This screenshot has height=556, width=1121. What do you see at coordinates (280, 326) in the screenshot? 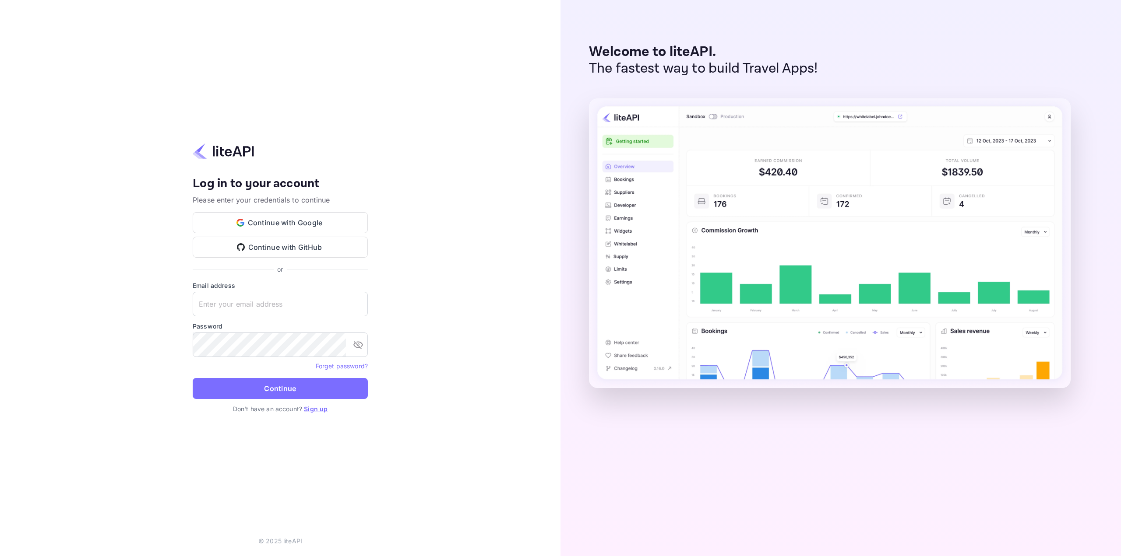
I see `label: Password` at bounding box center [280, 326].